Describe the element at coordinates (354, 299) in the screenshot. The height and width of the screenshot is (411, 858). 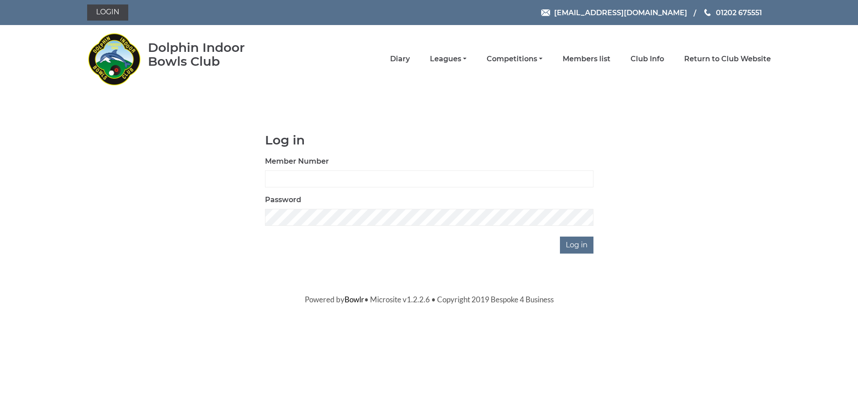
I see `a: Bowlr` at that location.